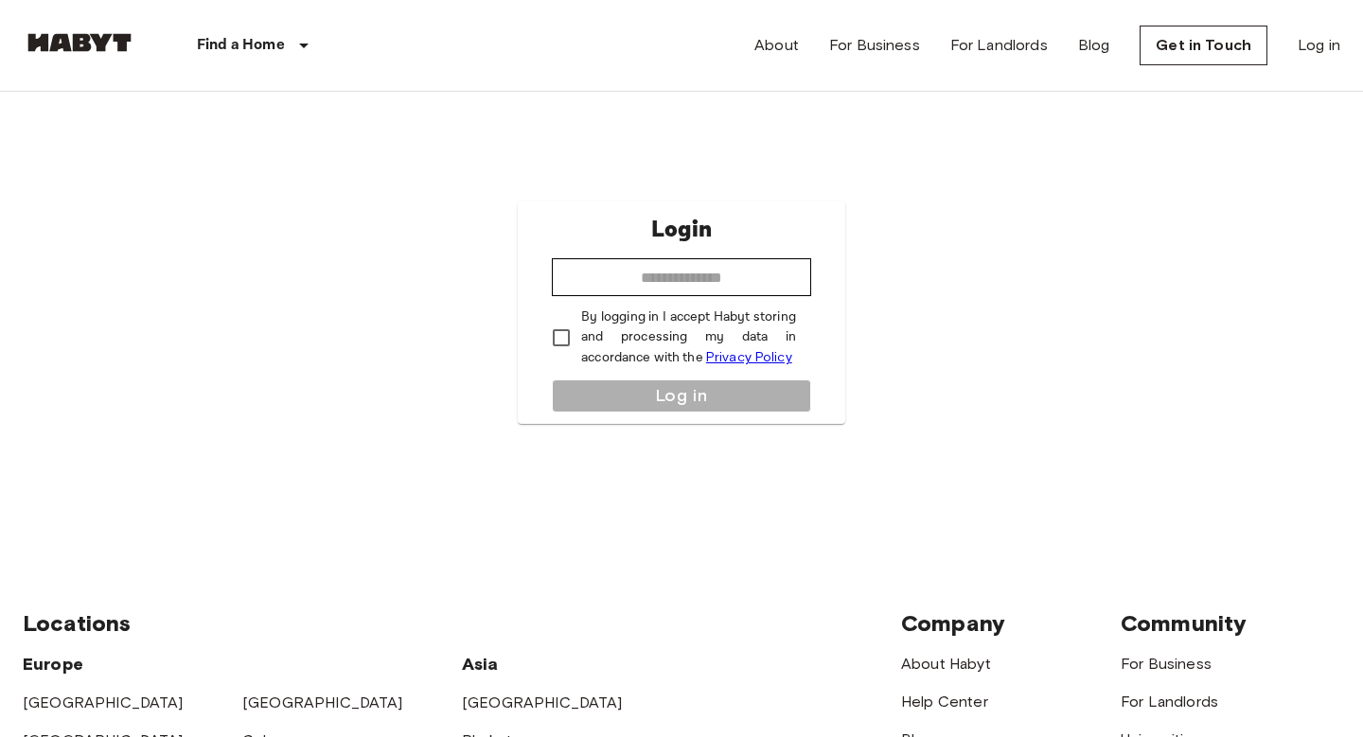 The height and width of the screenshot is (737, 1363). I want to click on span: Company, so click(953, 623).